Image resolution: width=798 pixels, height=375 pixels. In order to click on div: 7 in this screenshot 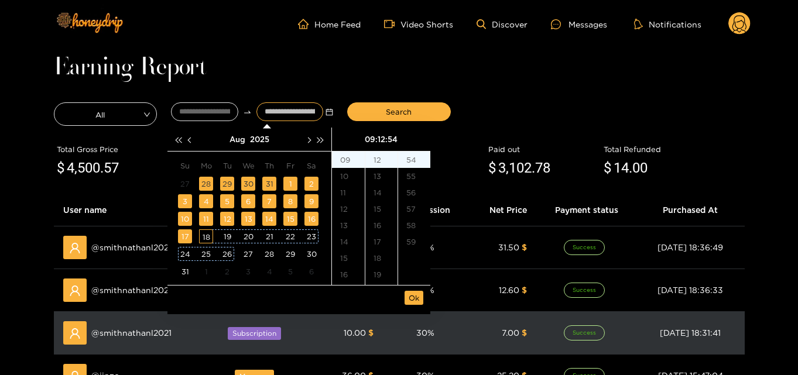, I will do `click(269, 201)`.